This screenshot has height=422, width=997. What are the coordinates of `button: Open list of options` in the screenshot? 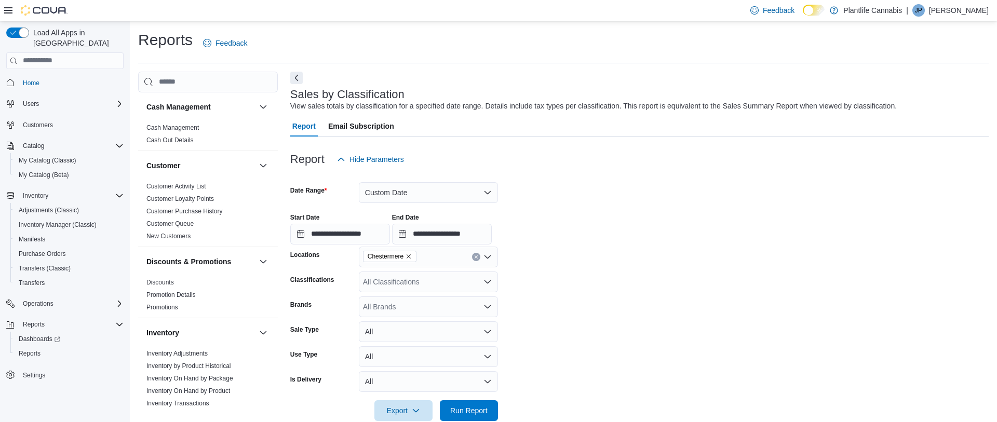 It's located at (488, 257).